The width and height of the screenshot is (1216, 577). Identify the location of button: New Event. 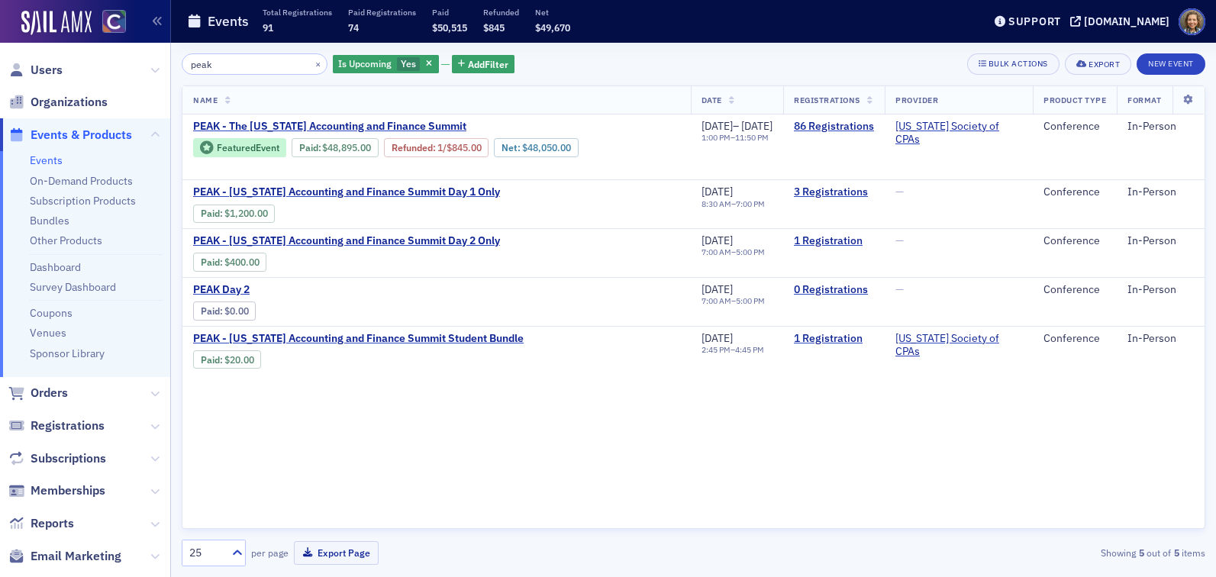
(1171, 64).